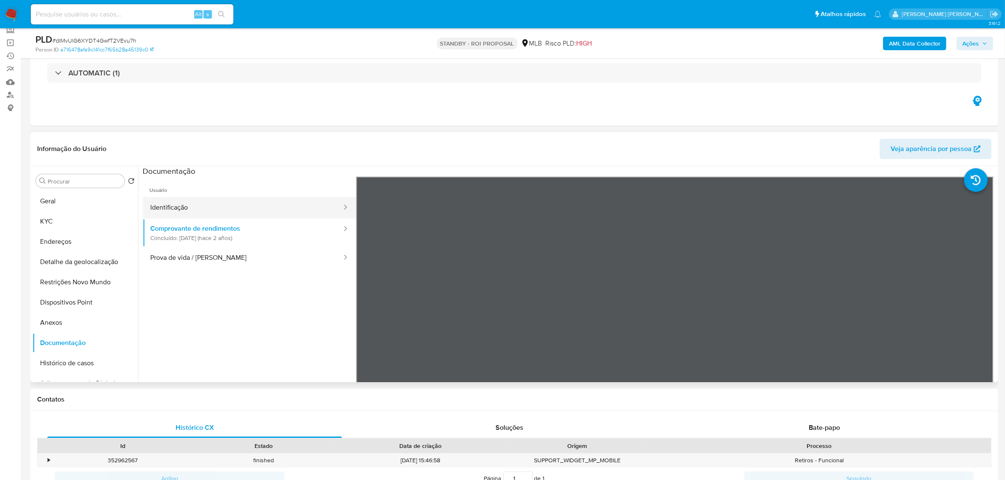 This screenshot has height=480, width=1005. What do you see at coordinates (85, 222) in the screenshot?
I see `button: KYC` at bounding box center [85, 222].